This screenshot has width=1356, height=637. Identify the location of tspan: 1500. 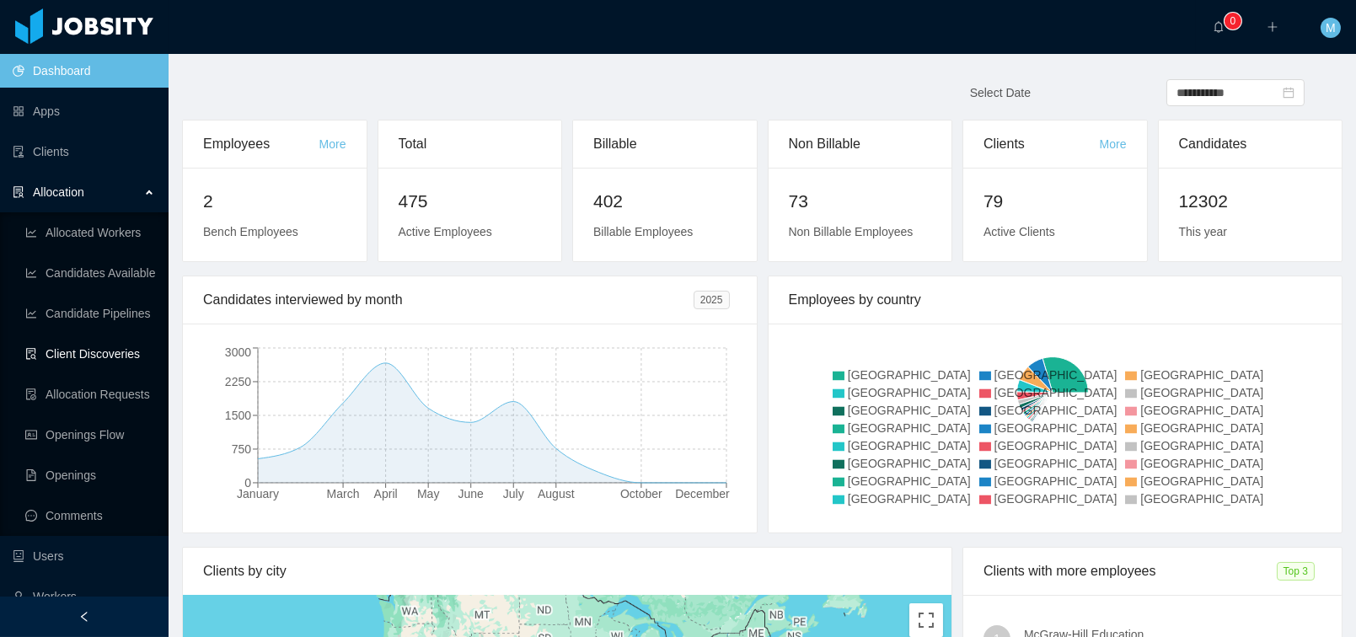
(238, 415).